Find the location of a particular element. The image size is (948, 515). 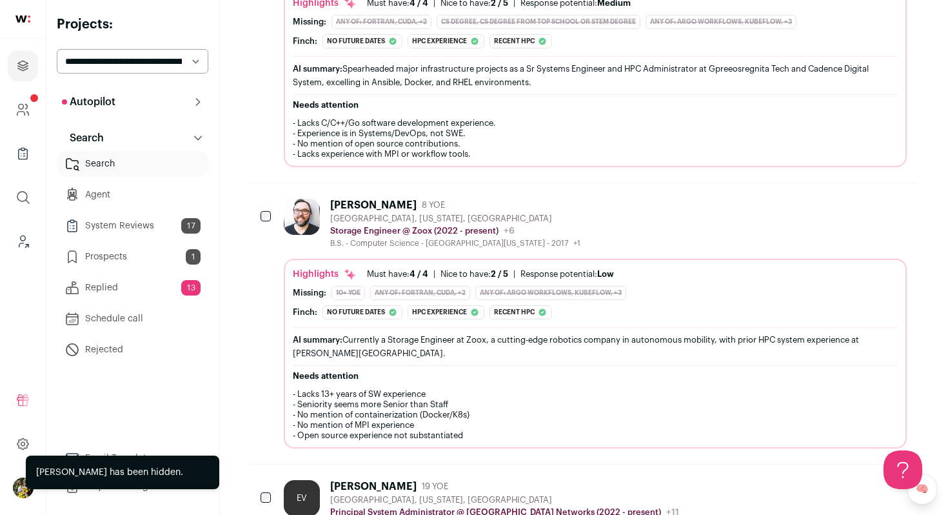

h2: Projects: is located at coordinates (132, 25).